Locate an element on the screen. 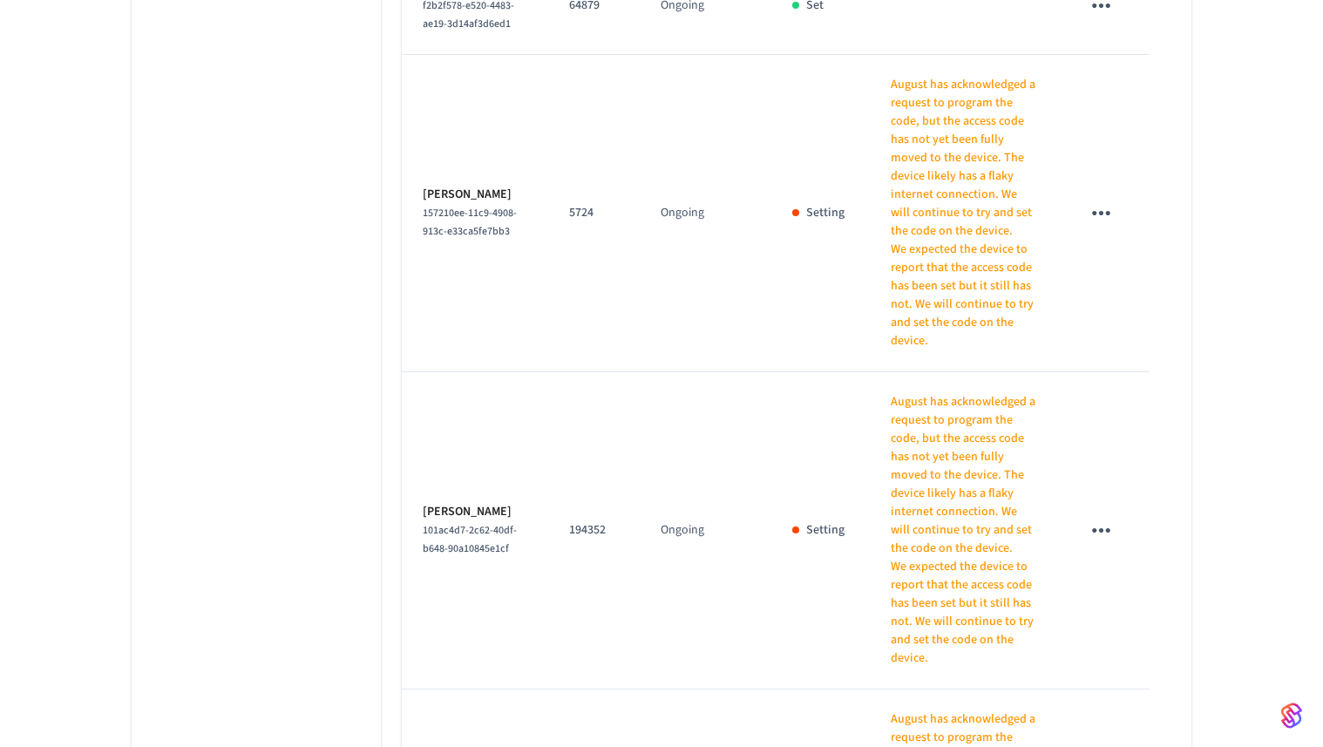  p: 5724 is located at coordinates (594, 213).